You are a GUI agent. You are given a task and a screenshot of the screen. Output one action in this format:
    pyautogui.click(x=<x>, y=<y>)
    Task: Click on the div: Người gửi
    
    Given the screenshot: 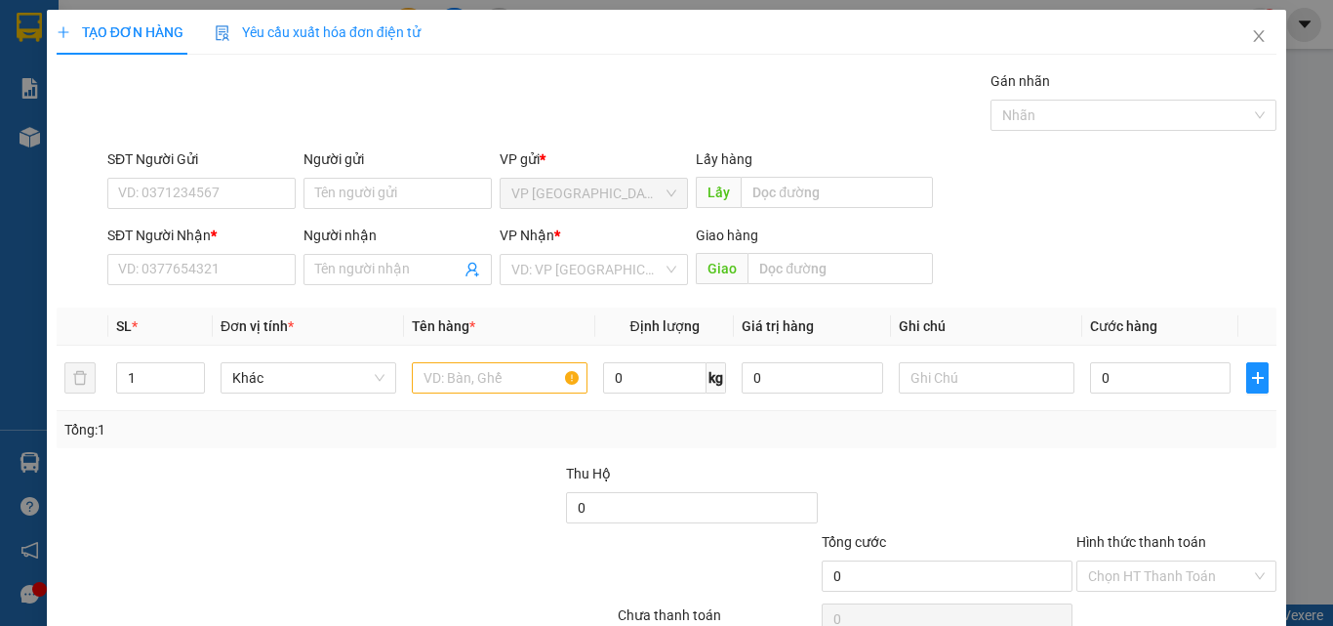 What is the action you would take?
    pyautogui.click(x=397, y=159)
    